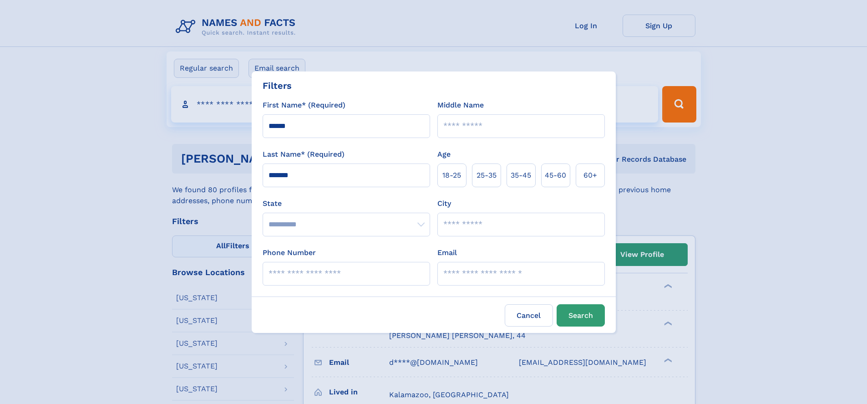 The image size is (867, 404). I want to click on label: Middle Name, so click(461, 105).